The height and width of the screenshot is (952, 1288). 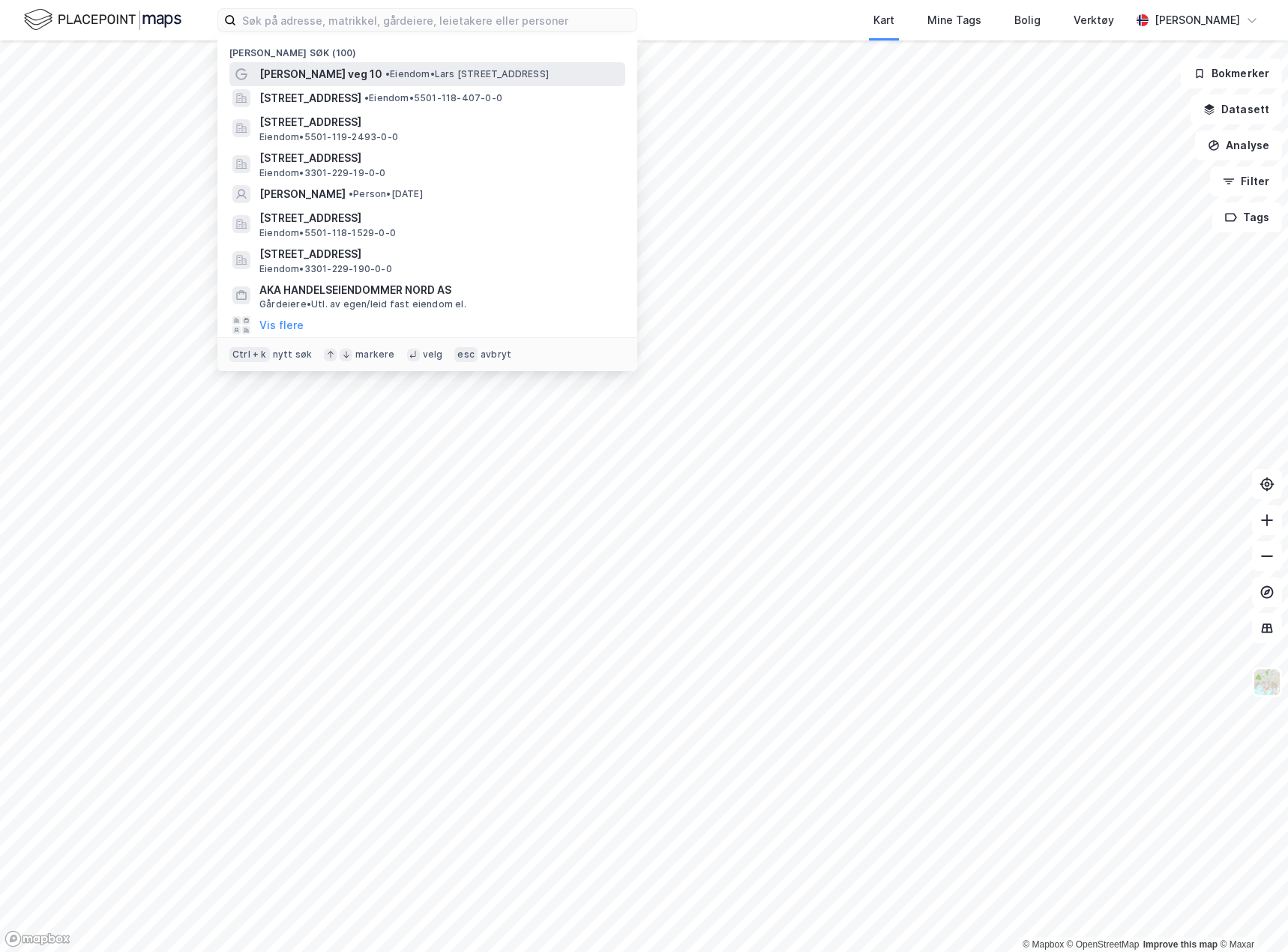 I want to click on span: Gårdeiere • Utl. av egen/leid fast eiendom el., so click(x=363, y=304).